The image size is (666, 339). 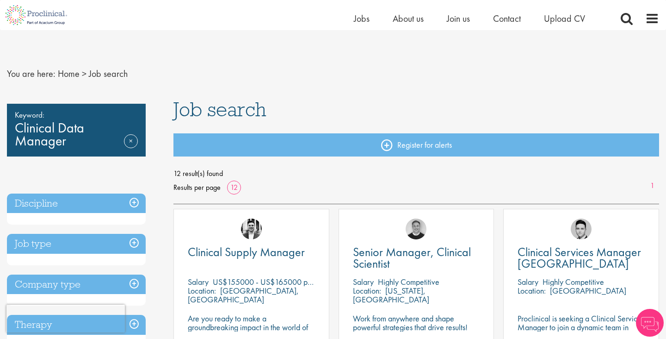 I want to click on h3: Job type, so click(x=76, y=243).